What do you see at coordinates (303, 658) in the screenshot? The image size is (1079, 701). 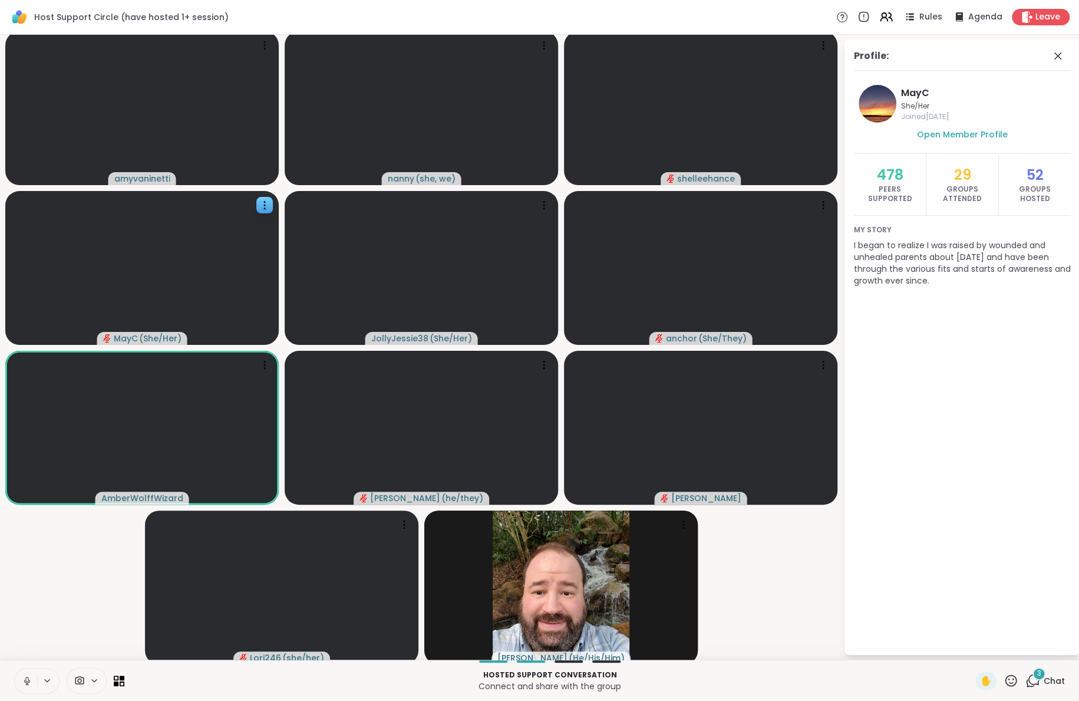 I see `span: ( she/her )` at bounding box center [303, 658].